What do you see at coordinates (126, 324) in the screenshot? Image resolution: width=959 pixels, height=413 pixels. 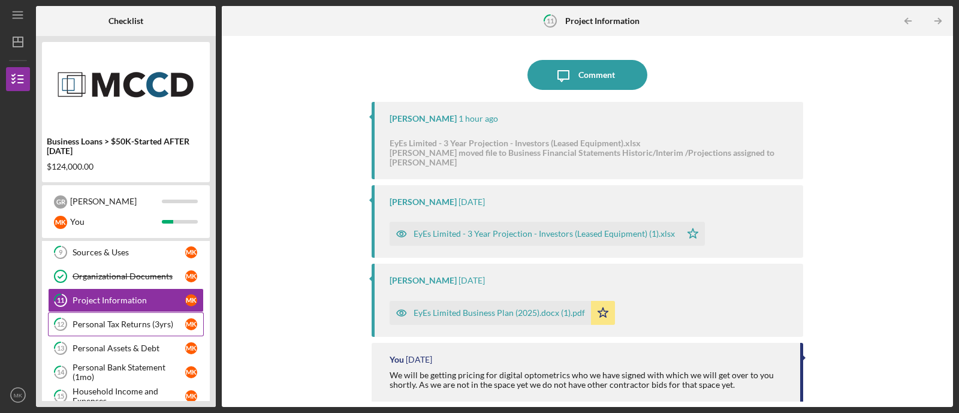 I see `a: 12Personal Tax Returns (3yrs)MK` at bounding box center [126, 324].